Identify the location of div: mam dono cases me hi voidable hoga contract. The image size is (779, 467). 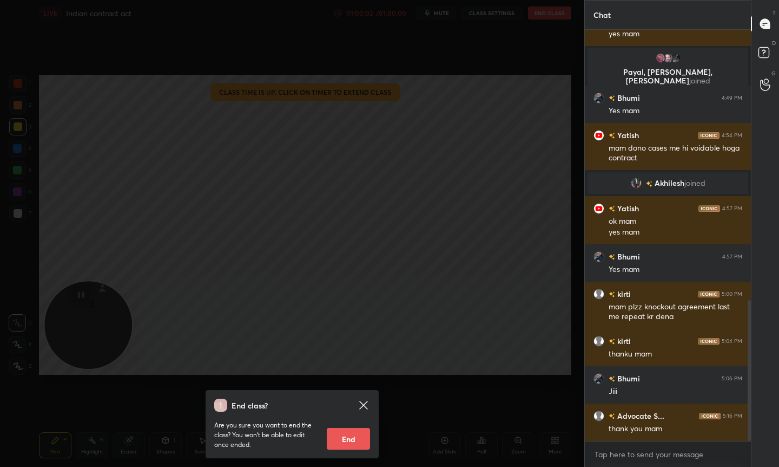
(675, 153).